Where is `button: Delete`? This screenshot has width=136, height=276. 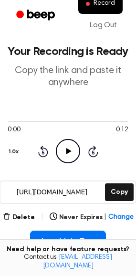 button: Delete is located at coordinates (19, 217).